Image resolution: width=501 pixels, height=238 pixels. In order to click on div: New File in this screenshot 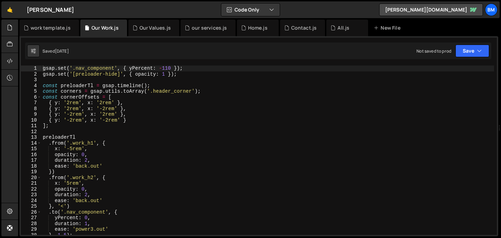, I will do `click(388, 28)`.